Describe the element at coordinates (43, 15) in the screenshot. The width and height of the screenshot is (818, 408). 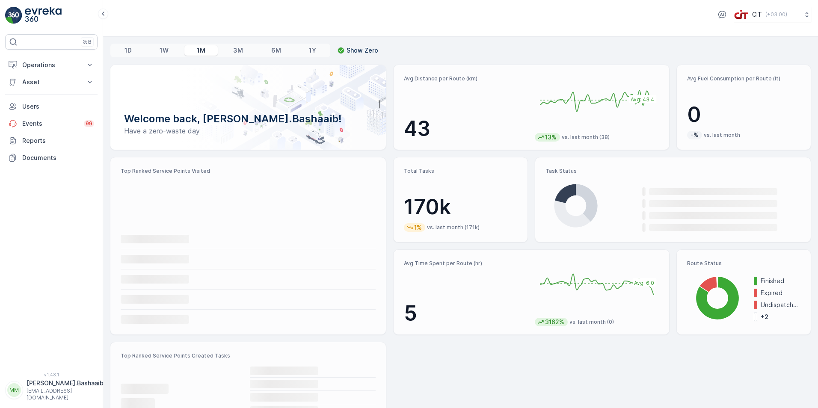
I see `img: logo_light-DOdMpM7g.png` at that location.